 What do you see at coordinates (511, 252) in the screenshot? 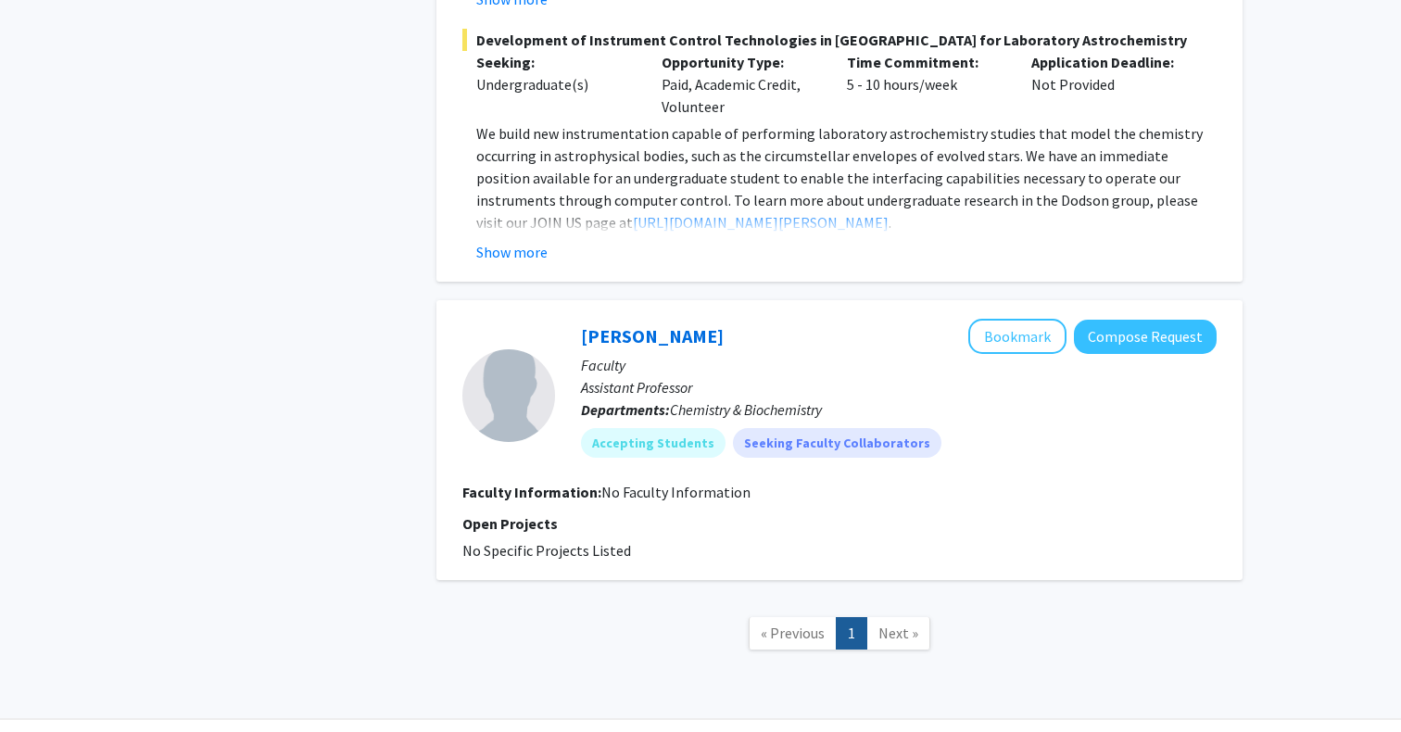
I see `button: Show more` at bounding box center [511, 252].